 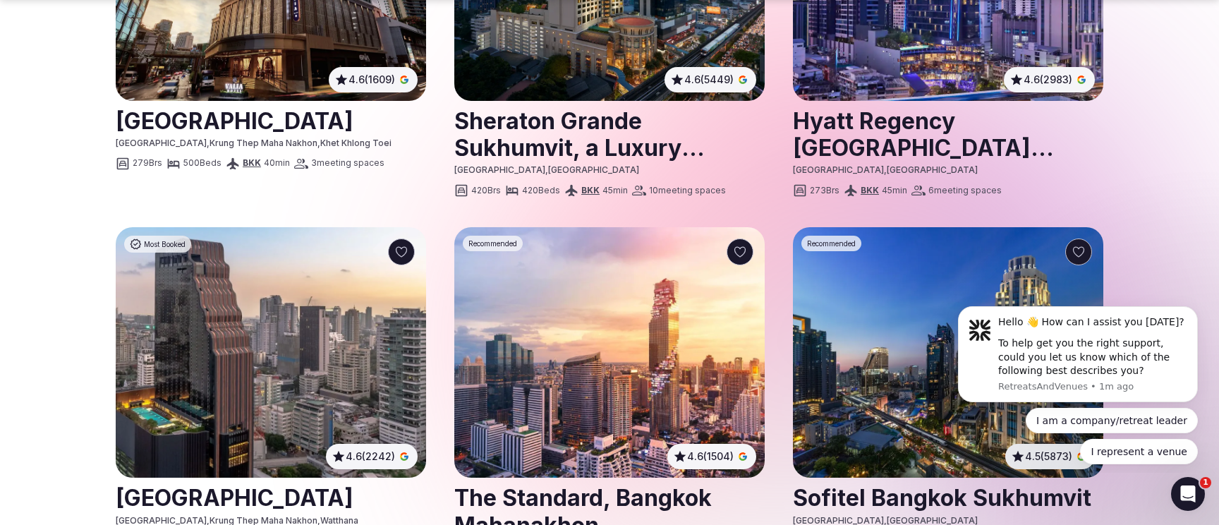 I want to click on a: See Sofitel Bangkok Sukhumvit, so click(x=948, y=352).